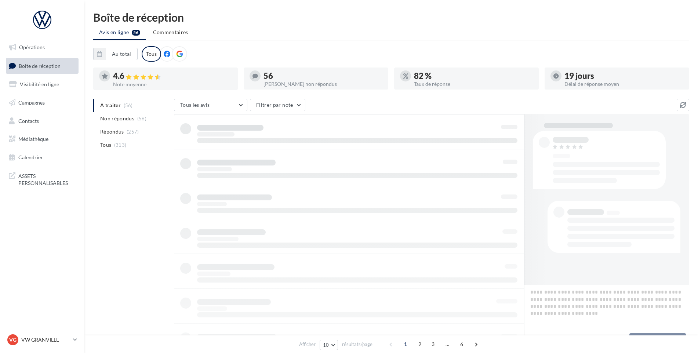 This screenshot has height=353, width=698. What do you see at coordinates (173, 84) in the screenshot?
I see `div: Note moyenne` at bounding box center [173, 84].